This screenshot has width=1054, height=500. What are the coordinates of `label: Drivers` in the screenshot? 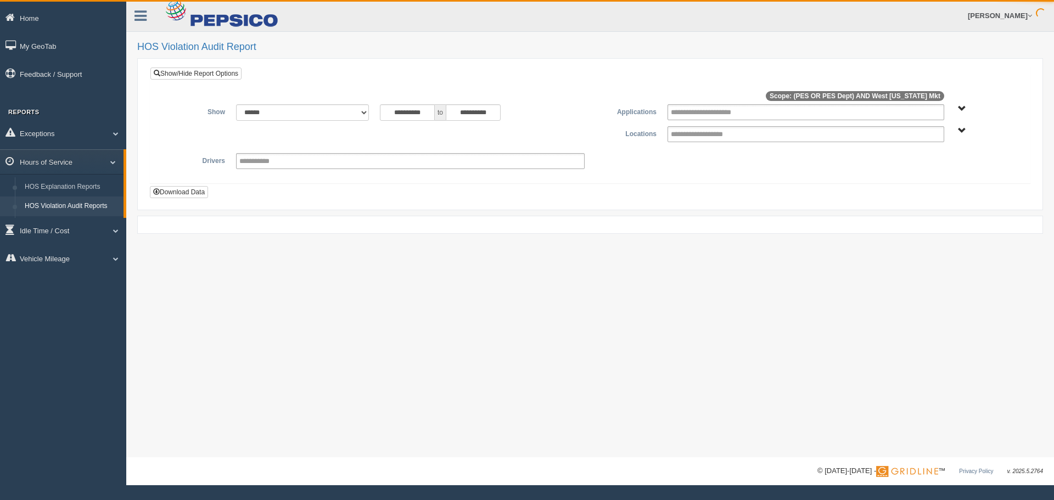 It's located at (194, 160).